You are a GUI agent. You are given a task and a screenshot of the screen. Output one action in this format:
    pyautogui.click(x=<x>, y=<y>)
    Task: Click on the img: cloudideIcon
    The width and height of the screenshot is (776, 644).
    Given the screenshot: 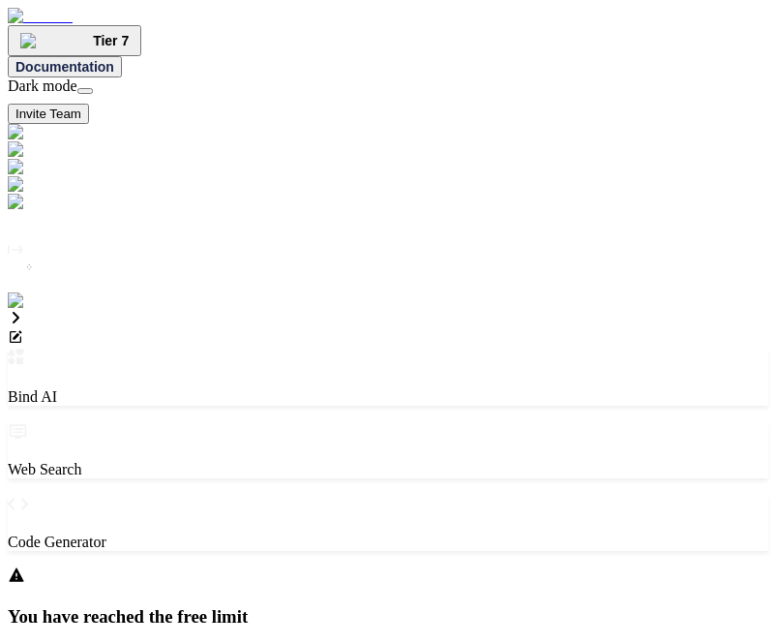 What is the action you would take?
    pyautogui.click(x=56, y=202)
    